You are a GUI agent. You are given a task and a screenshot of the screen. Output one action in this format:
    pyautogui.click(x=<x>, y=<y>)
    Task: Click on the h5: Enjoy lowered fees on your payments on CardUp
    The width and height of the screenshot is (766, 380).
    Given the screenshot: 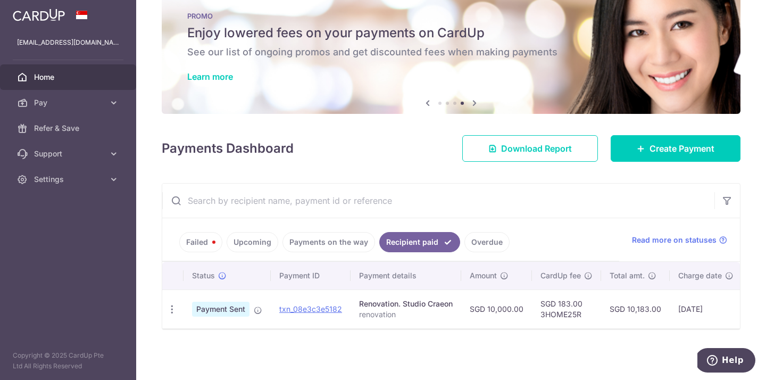 What is the action you would take?
    pyautogui.click(x=451, y=33)
    